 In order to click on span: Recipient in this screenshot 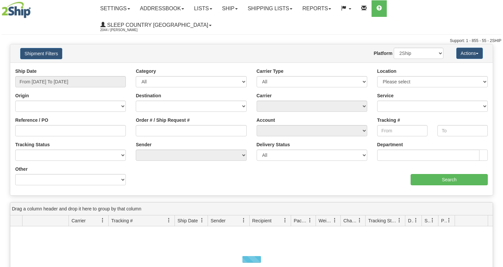, I will do `click(262, 221)`.